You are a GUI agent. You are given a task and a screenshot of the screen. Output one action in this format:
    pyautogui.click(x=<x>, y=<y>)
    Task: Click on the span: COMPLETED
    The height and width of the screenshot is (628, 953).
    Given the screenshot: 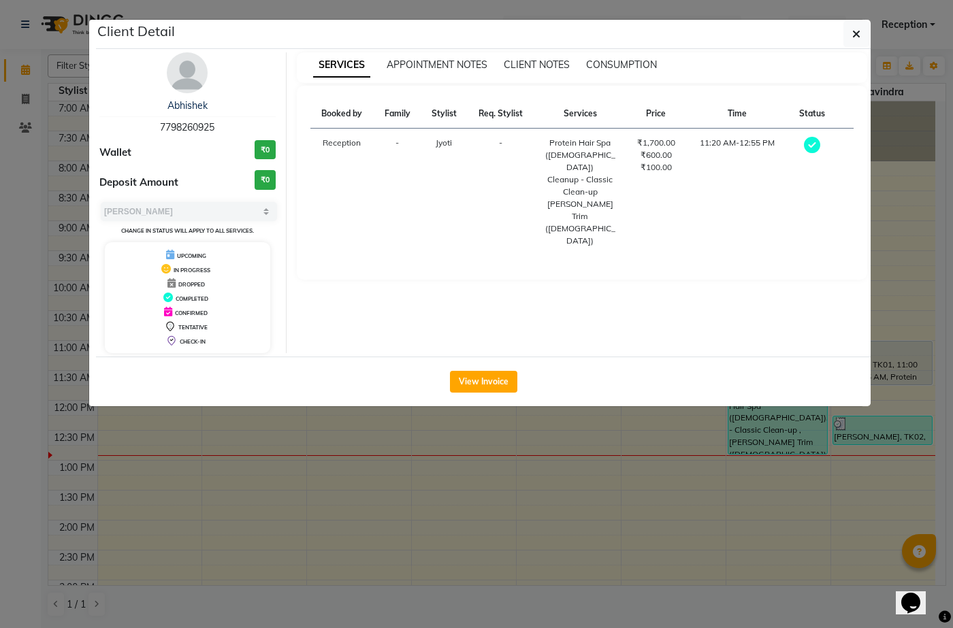 What is the action you would take?
    pyautogui.click(x=192, y=299)
    